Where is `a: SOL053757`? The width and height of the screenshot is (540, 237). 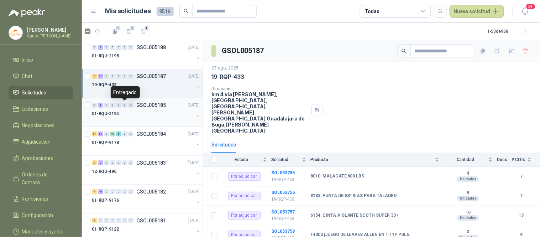 a: SOL053757 is located at coordinates (283, 212).